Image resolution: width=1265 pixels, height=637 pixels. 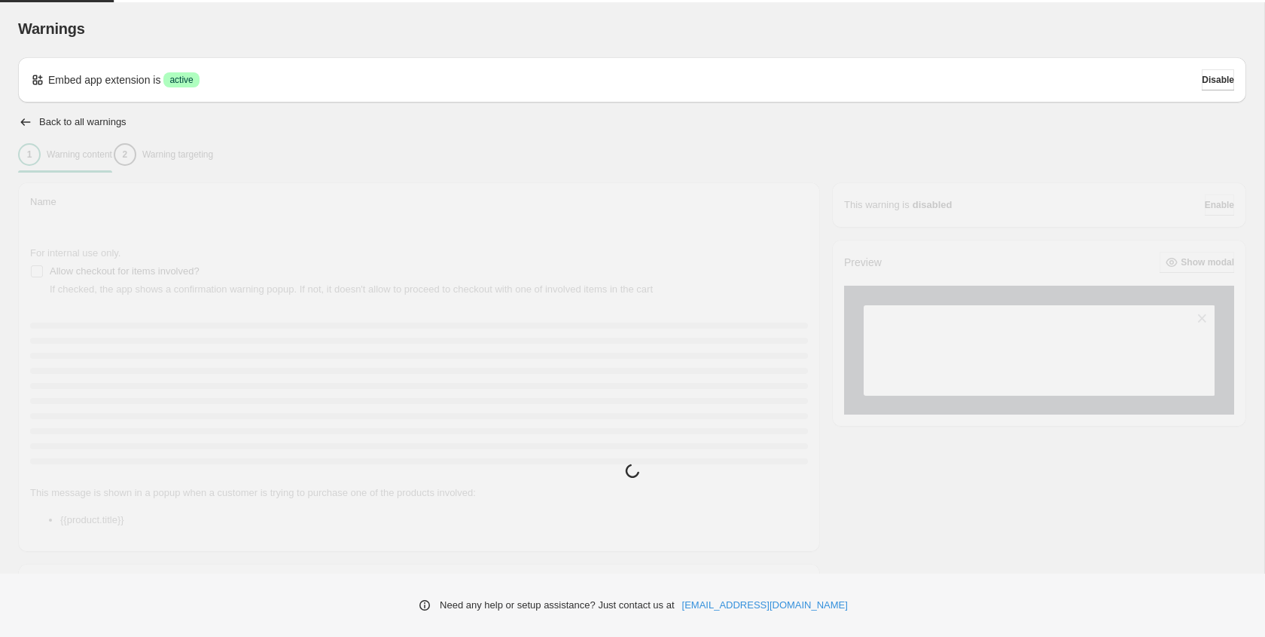 What do you see at coordinates (1218, 80) in the screenshot?
I see `button: Disable` at bounding box center [1218, 80].